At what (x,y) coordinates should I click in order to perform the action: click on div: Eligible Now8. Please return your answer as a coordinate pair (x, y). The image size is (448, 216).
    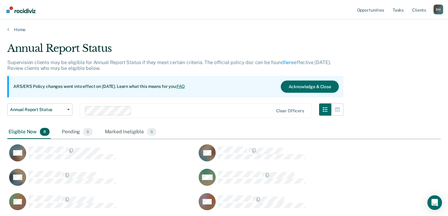
    Looking at the image, I should click on (29, 132).